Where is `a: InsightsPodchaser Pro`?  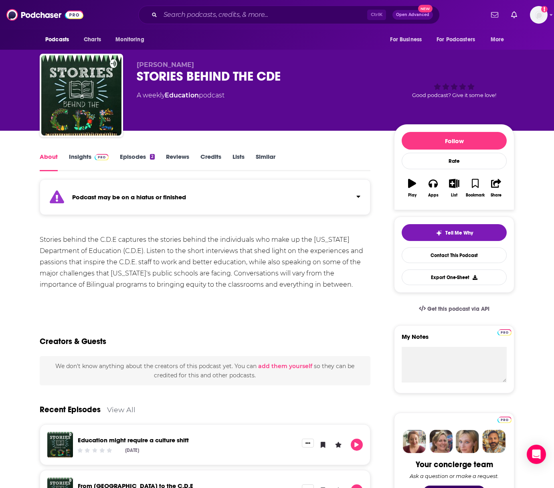
a: InsightsPodchaser Pro is located at coordinates (89, 162).